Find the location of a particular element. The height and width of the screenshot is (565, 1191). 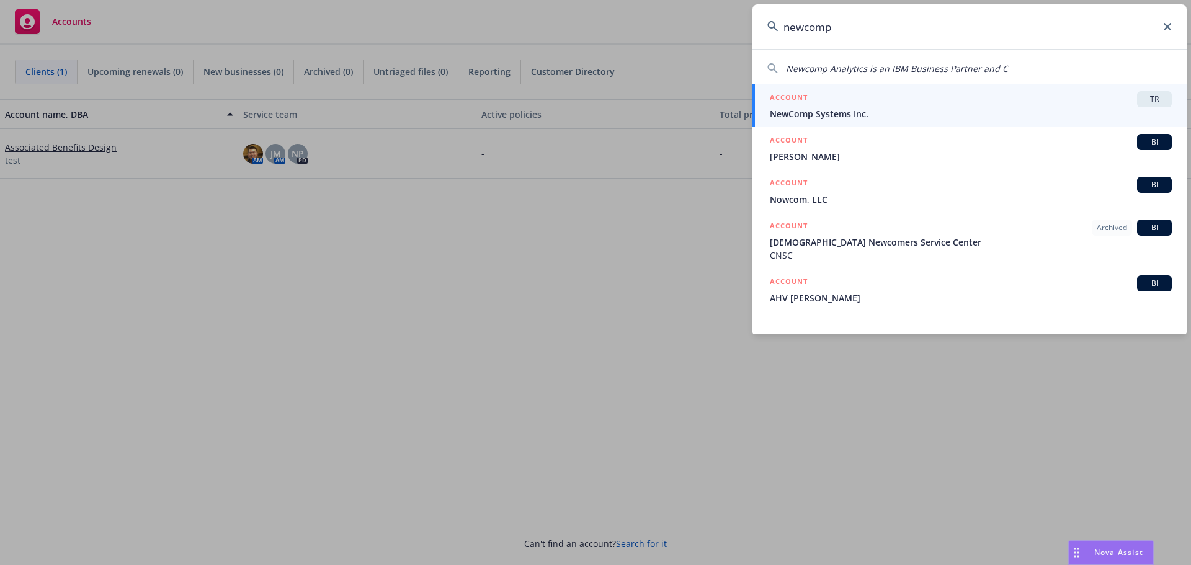

span: NewComp Systems Inc. is located at coordinates (971, 114).